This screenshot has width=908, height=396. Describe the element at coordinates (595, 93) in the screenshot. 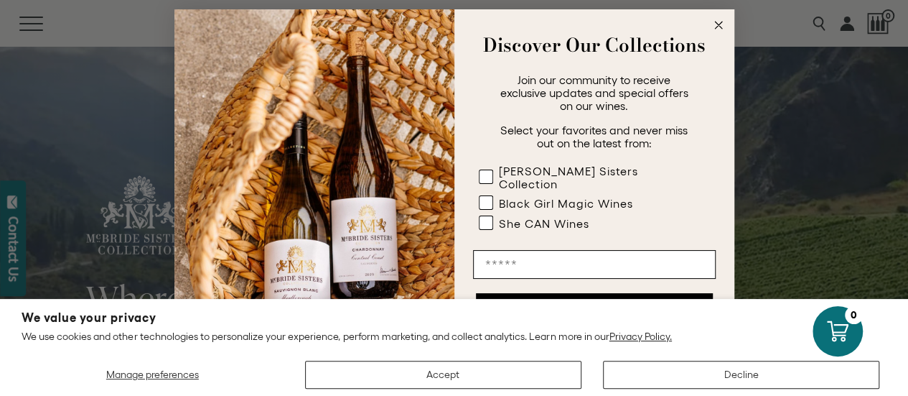

I see `span: Join our community to receive exclusive updates and special offers on our wines.` at that location.